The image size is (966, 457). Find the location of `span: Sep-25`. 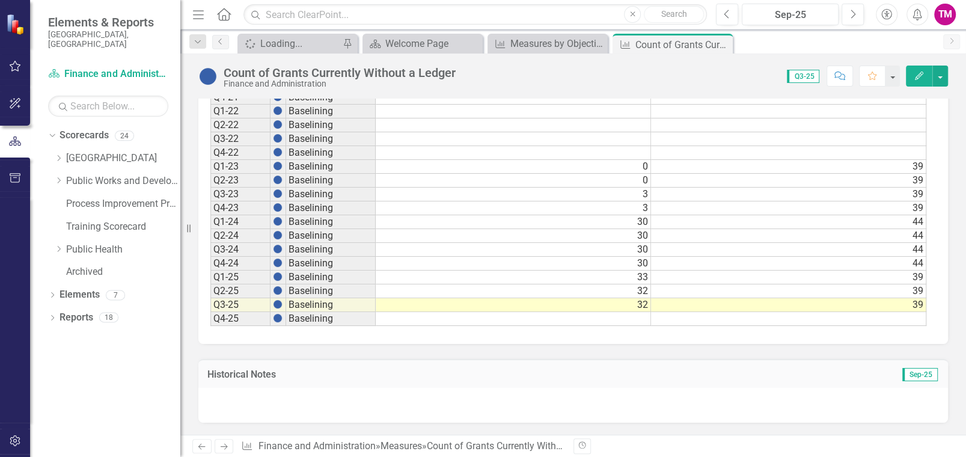

span: Sep-25 is located at coordinates (920, 374).